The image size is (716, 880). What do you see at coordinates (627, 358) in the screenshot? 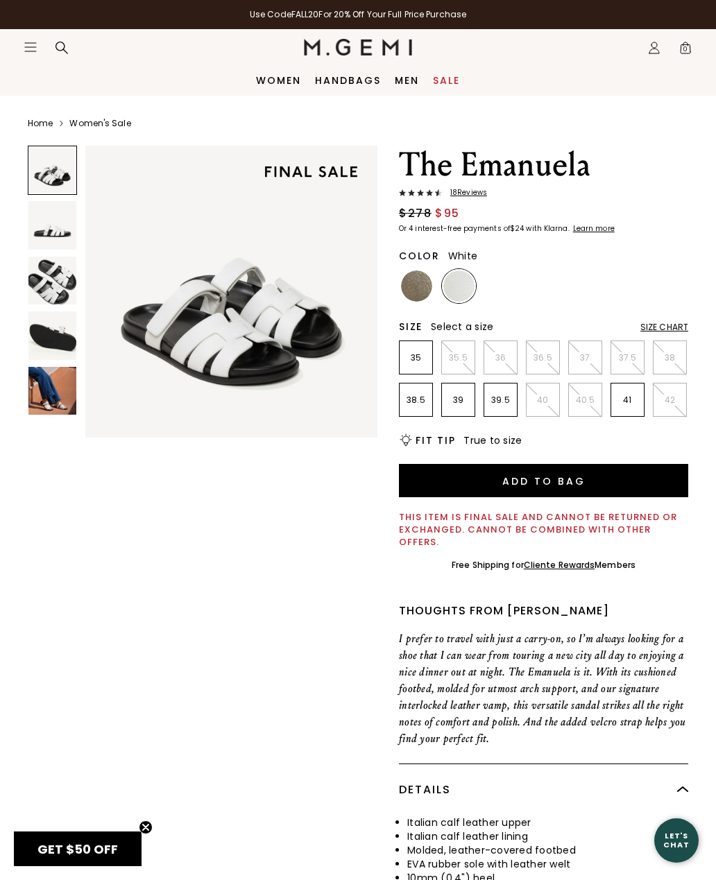
I see `p: 37.5` at bounding box center [627, 358].